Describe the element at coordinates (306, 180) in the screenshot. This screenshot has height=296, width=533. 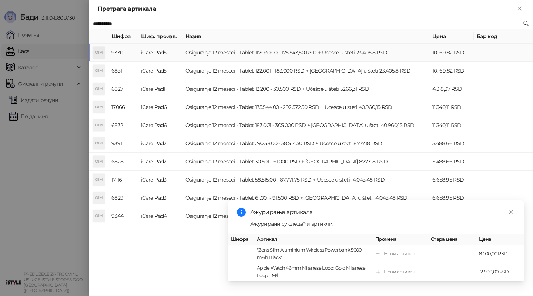
I see `td: Osiguranje 12 meseci - Tablet 58.515,00 - 87.771,75 RSD + Ucesce u steti 14.043,48 RSD` at that location.